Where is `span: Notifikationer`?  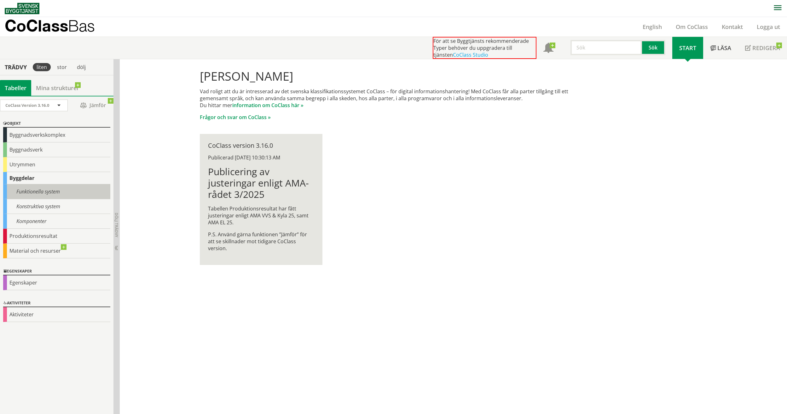
span: Notifikationer is located at coordinates (549, 49).